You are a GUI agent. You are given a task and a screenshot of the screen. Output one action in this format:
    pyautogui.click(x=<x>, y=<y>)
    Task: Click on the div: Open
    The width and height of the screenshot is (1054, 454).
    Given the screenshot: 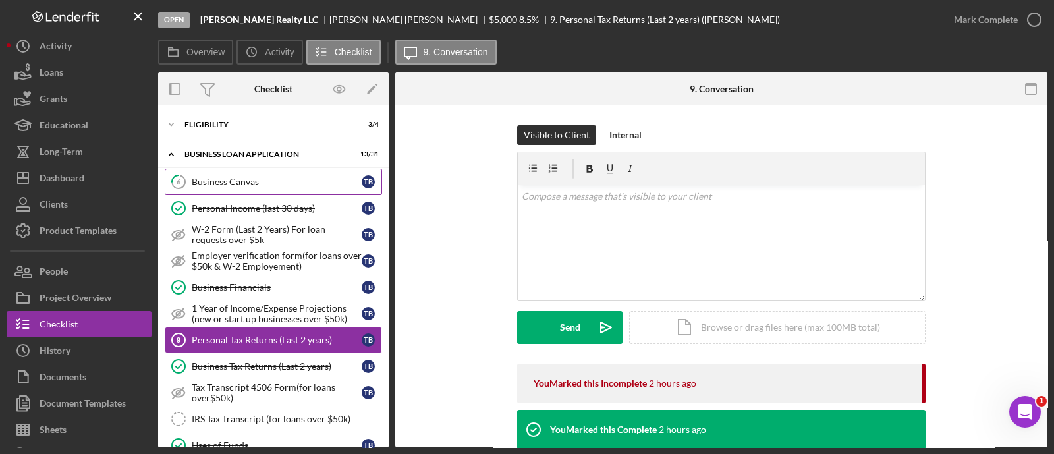 What is the action you would take?
    pyautogui.click(x=174, y=20)
    